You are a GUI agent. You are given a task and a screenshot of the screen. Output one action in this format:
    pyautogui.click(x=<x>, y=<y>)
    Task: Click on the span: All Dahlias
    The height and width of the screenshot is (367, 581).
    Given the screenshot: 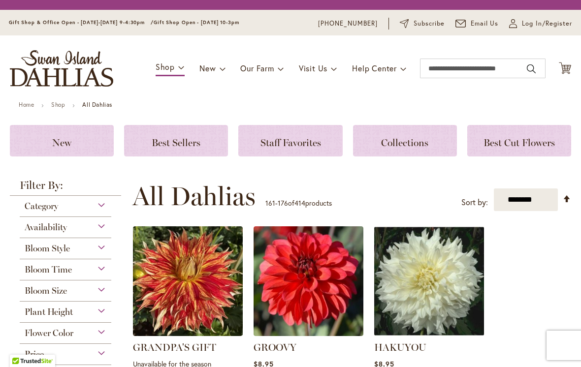 What is the action you would take?
    pyautogui.click(x=194, y=196)
    